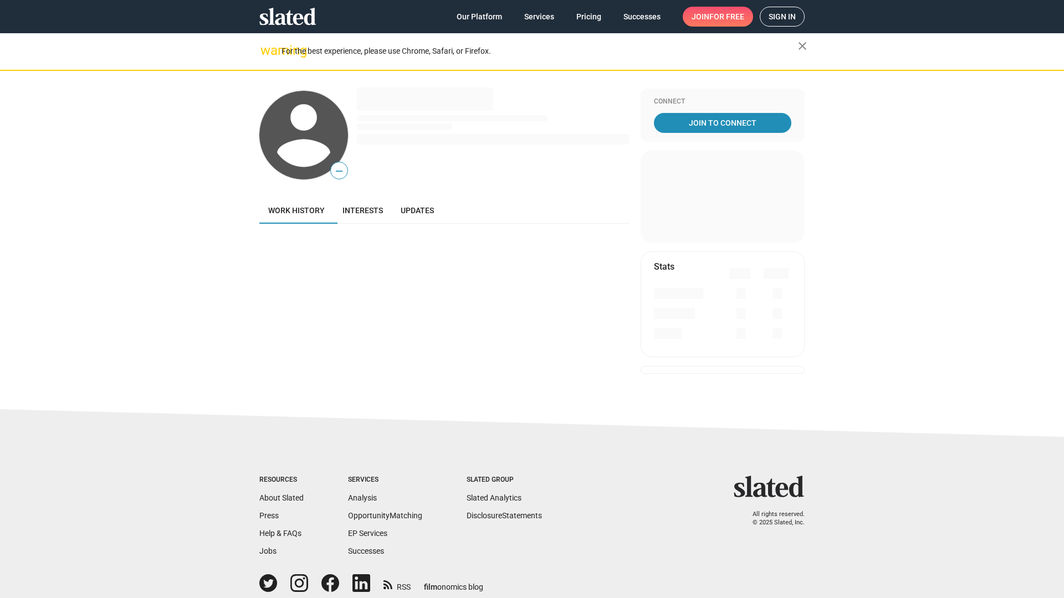  I want to click on span: Pricing, so click(588, 17).